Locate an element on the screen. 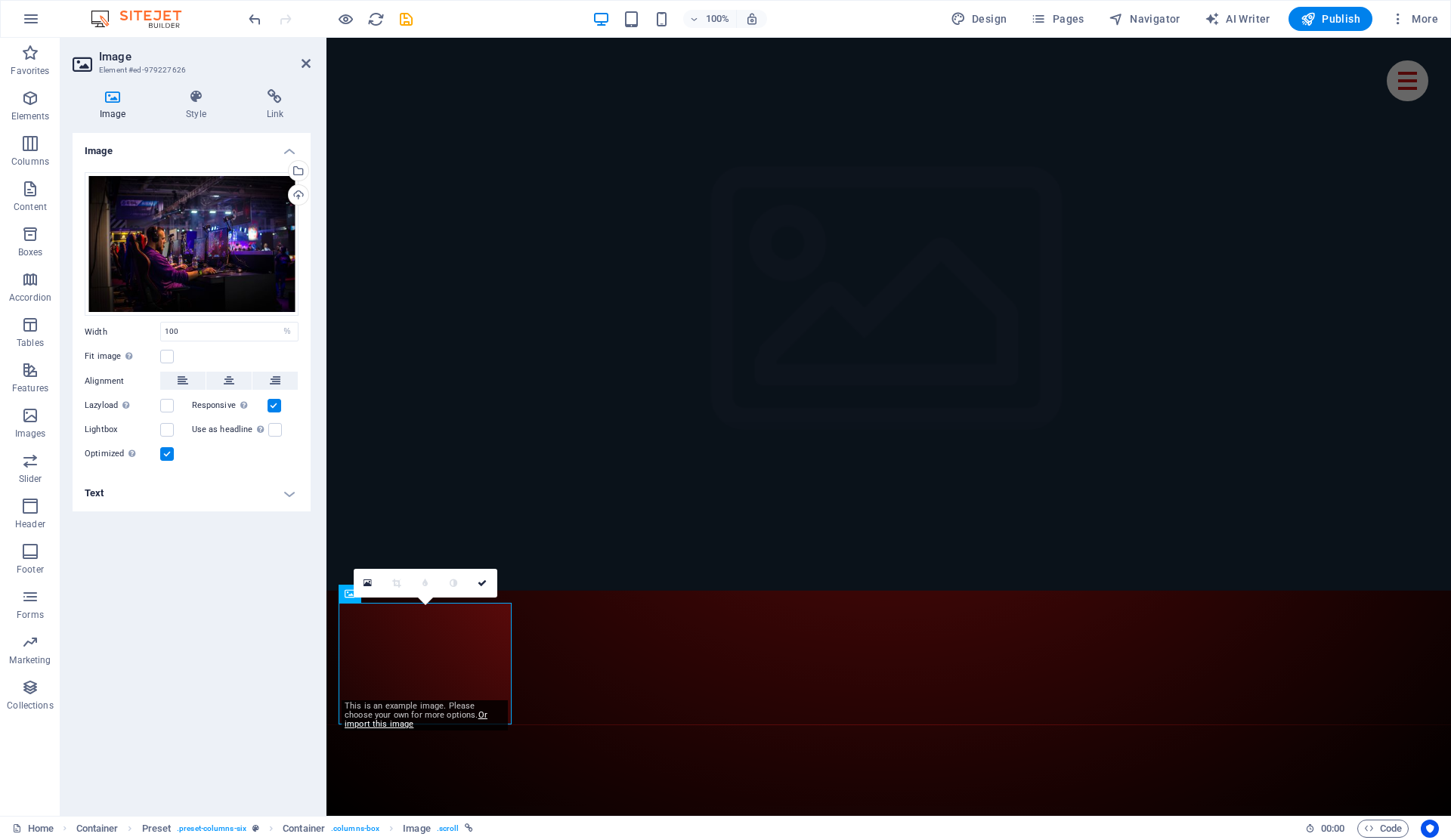 This screenshot has width=1451, height=840. i: On resize automatically adjust zoom level to fit chosen device. is located at coordinates (752, 19).